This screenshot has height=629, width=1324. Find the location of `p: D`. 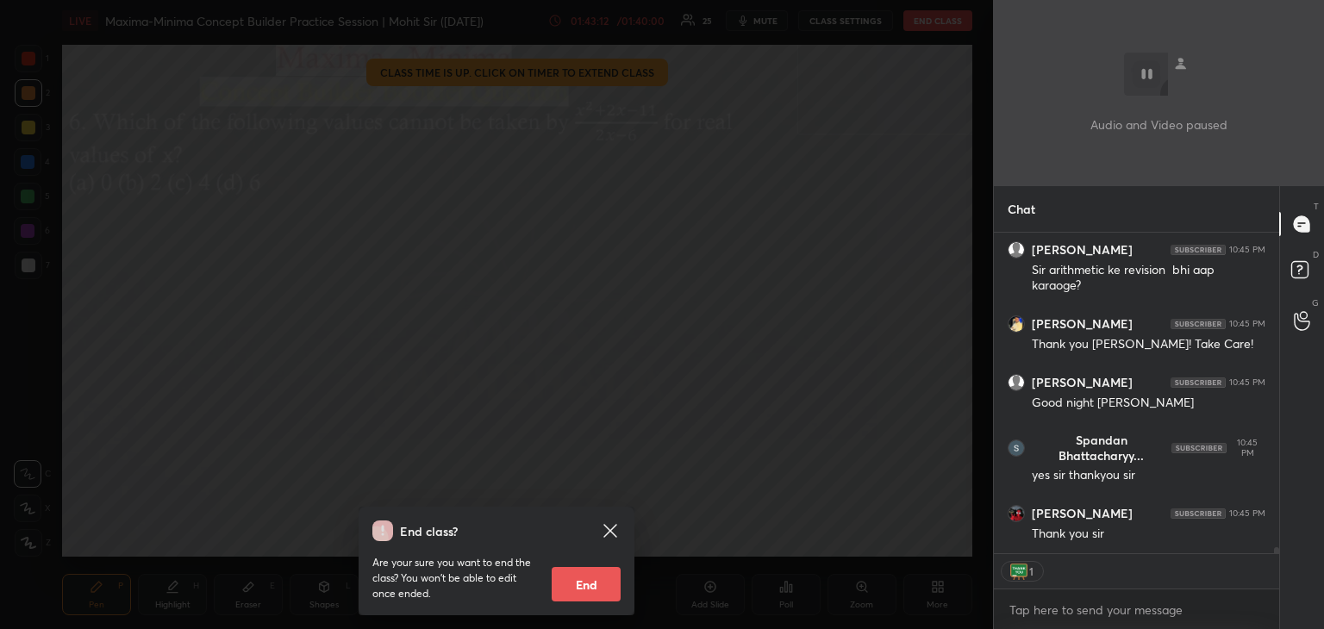

p: D is located at coordinates (1315, 254).